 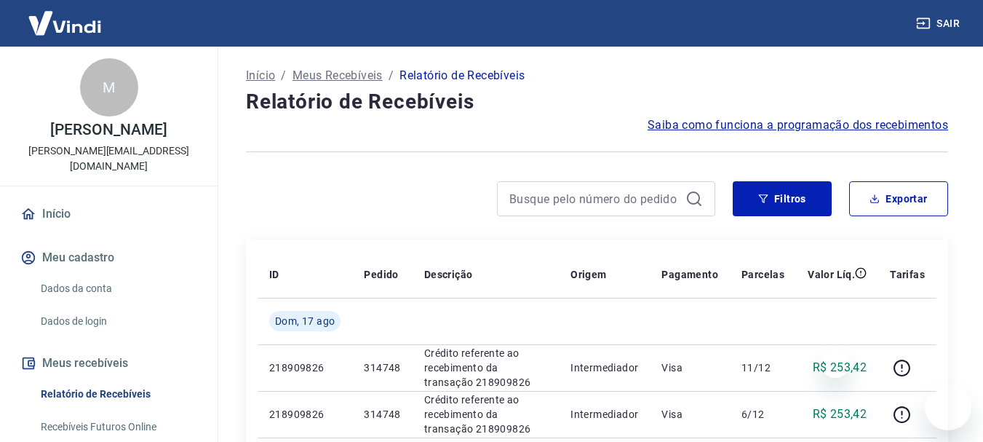 What do you see at coordinates (117, 288) in the screenshot?
I see `a: Dados da conta` at bounding box center [117, 288].